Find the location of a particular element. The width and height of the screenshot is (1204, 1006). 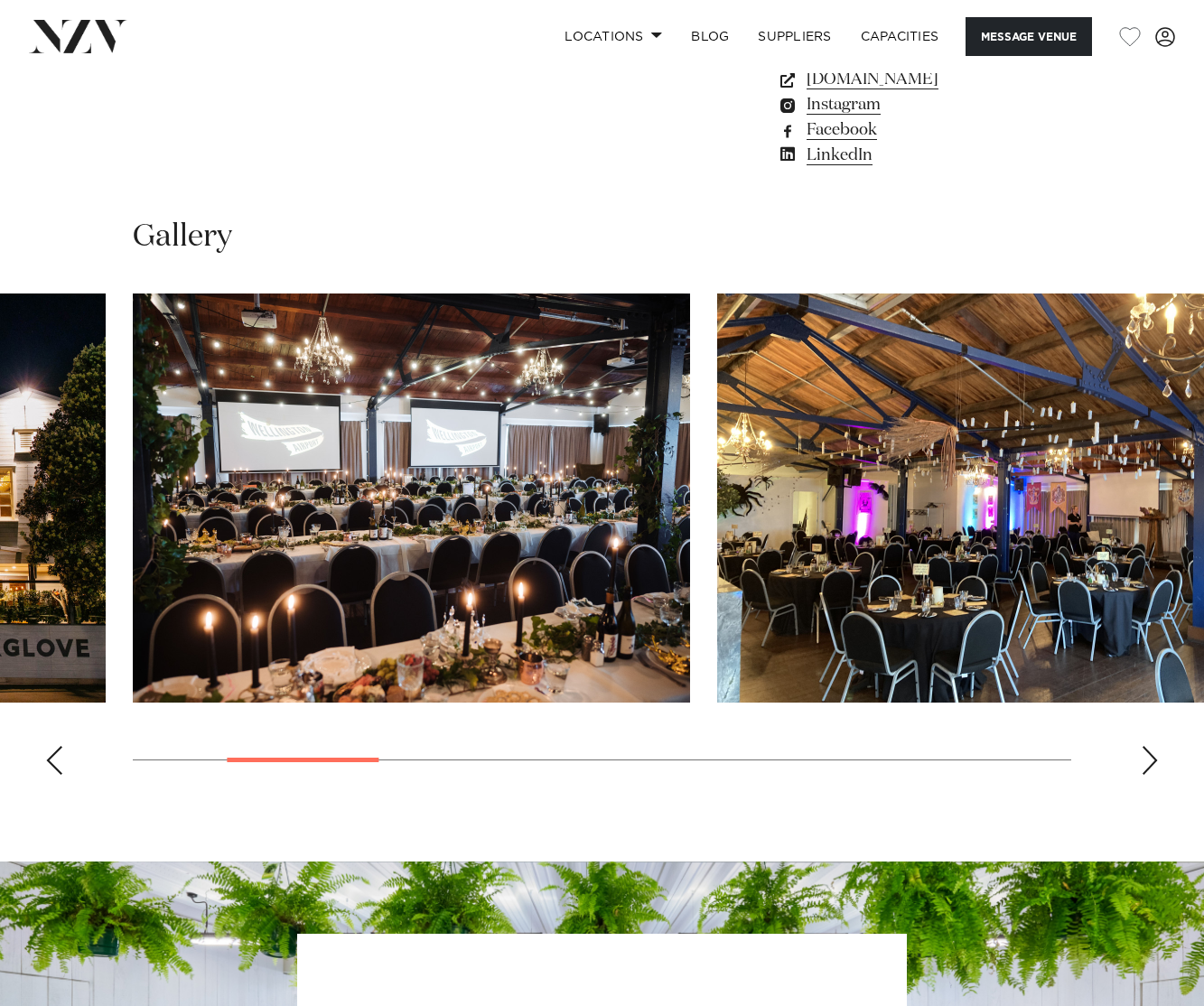

a: LinkedIn is located at coordinates (923, 155).